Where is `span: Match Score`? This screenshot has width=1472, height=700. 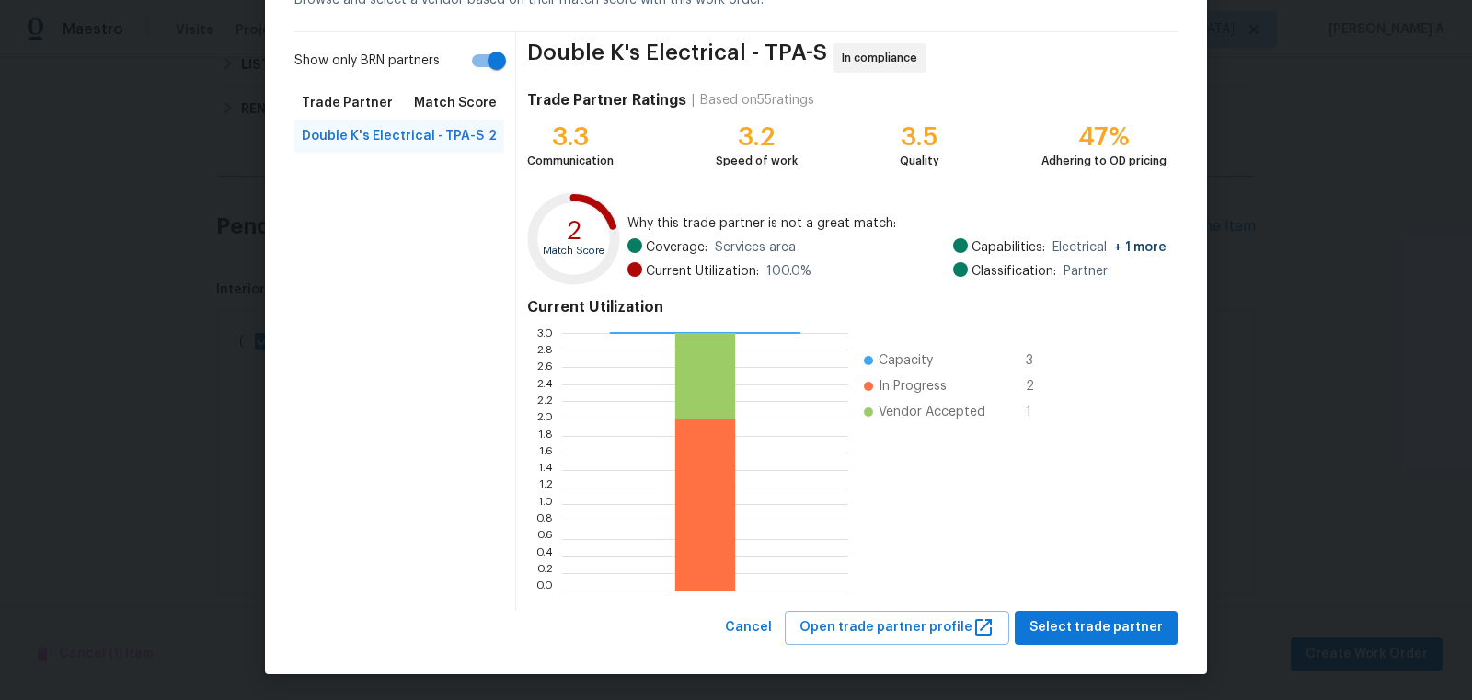 span: Match Score is located at coordinates (455, 103).